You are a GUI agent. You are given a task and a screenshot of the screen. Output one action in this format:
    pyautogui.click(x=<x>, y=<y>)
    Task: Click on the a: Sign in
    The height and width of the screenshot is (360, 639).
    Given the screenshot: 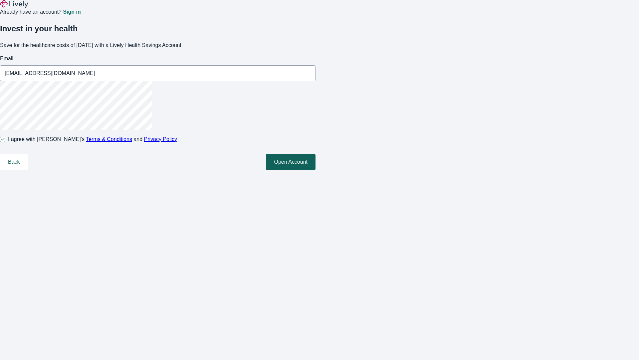 What is the action you would take?
    pyautogui.click(x=72, y=12)
    